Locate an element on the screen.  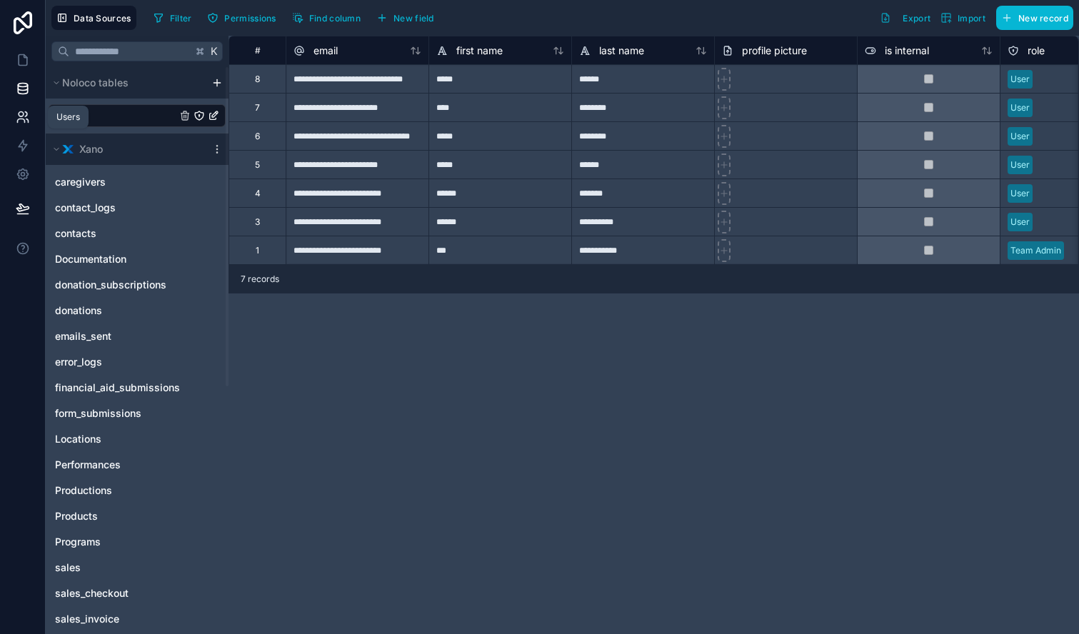
a: Performances is located at coordinates (123, 465).